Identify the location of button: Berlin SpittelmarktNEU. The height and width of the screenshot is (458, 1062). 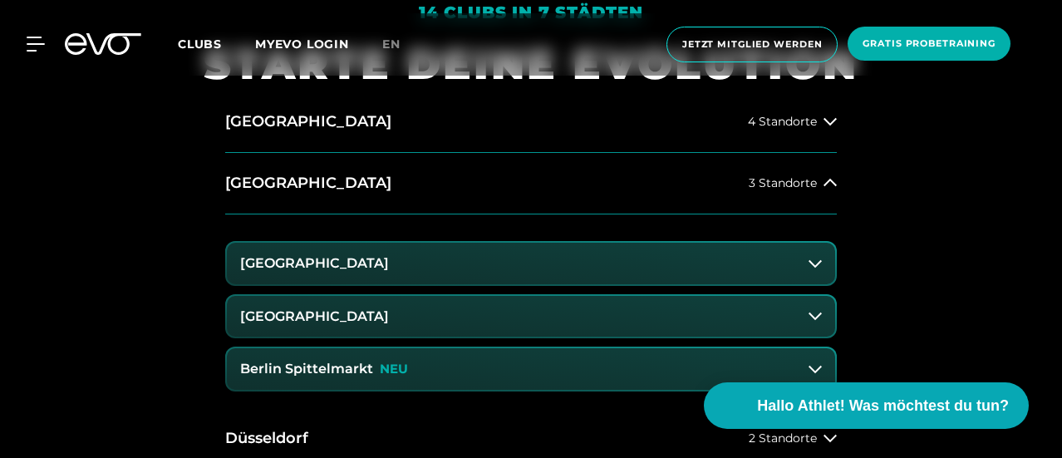
(531, 369).